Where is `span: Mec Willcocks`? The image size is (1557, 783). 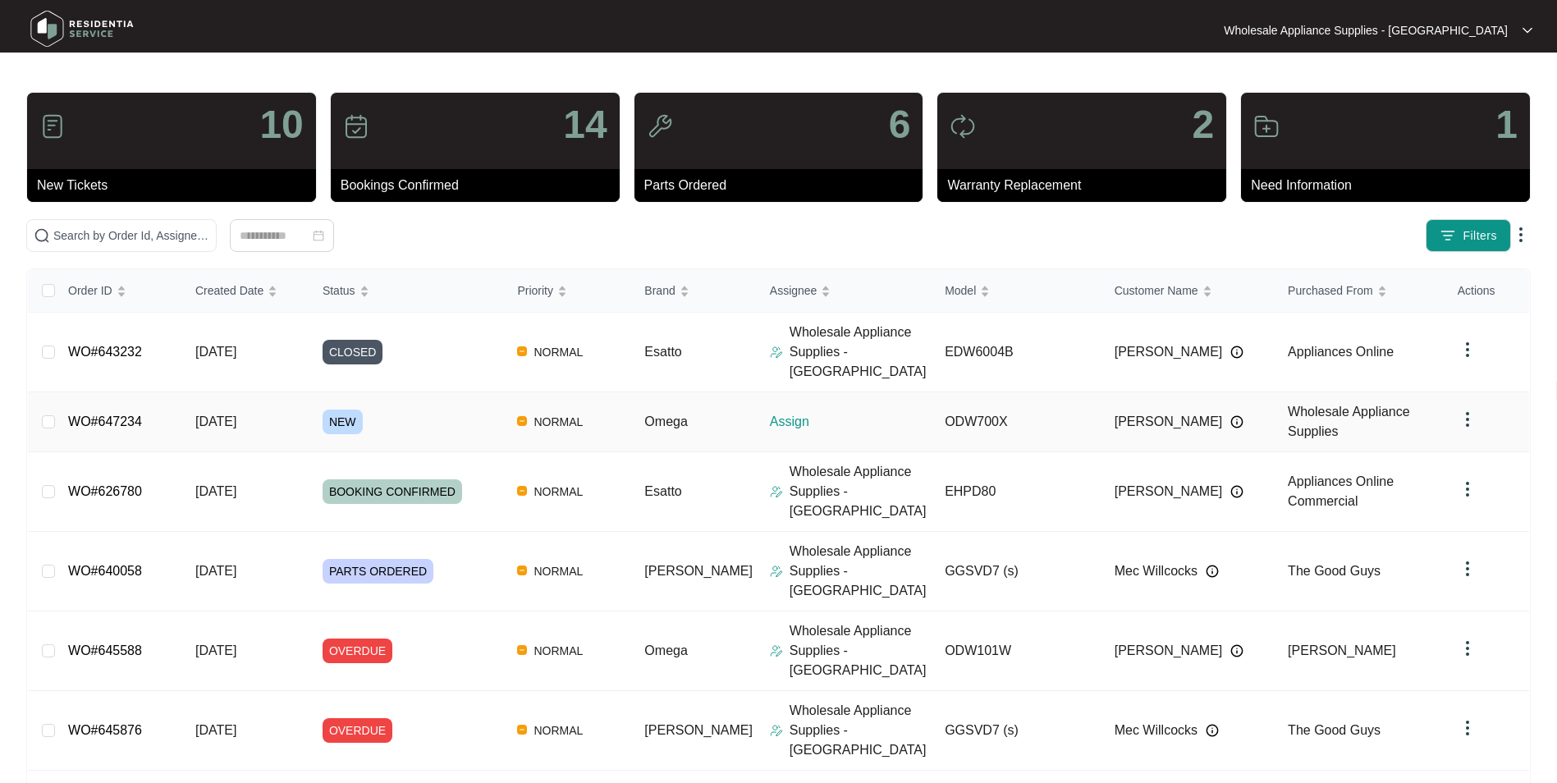
span: Mec Willcocks is located at coordinates (1156, 571).